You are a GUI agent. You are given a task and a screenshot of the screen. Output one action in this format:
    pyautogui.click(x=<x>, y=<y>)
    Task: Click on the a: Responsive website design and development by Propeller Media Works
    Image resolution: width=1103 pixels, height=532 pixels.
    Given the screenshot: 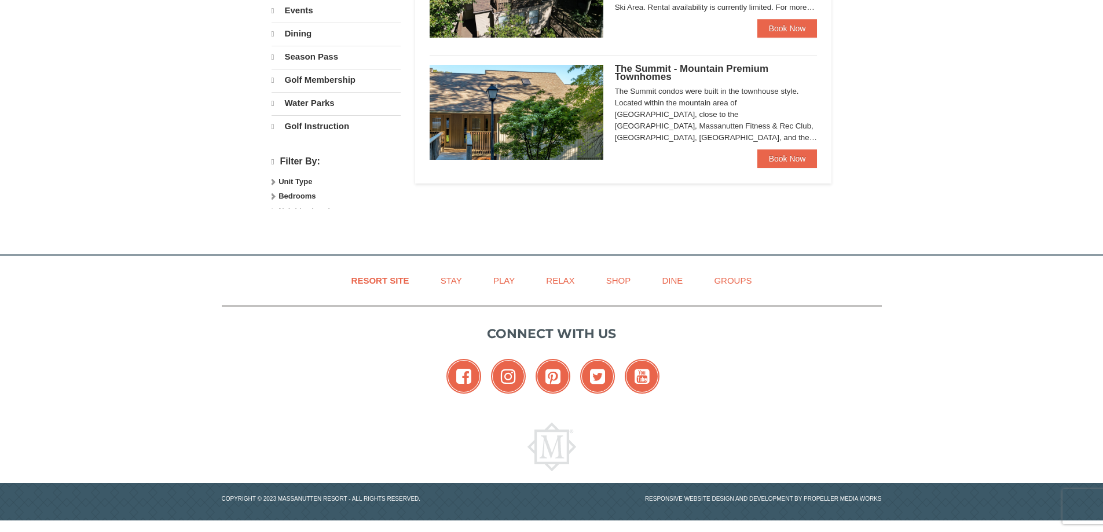 What is the action you would take?
    pyautogui.click(x=763, y=499)
    